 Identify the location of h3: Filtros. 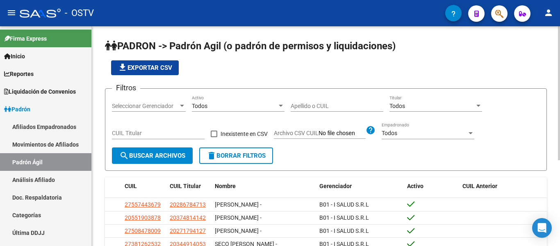
(126, 88).